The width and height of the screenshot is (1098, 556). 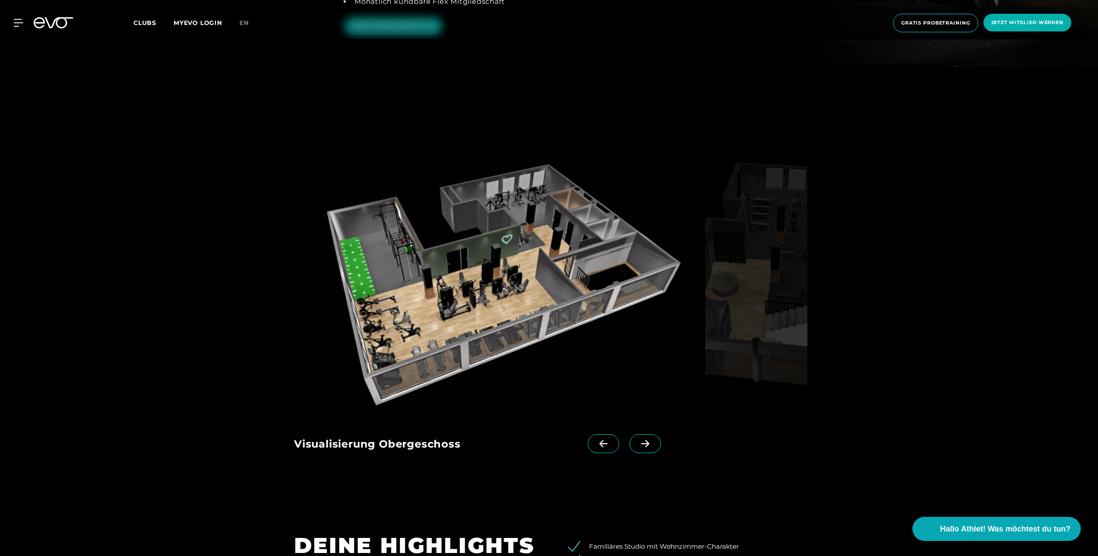 I want to click on a: en, so click(x=249, y=23).